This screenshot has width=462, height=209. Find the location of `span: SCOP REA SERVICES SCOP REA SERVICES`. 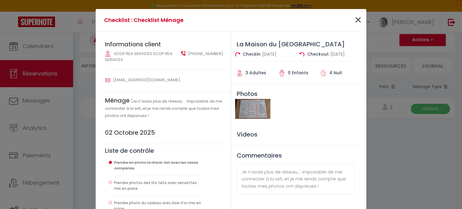

span: SCOP REA SERVICES SCOP REA SERVICES is located at coordinates (139, 57).